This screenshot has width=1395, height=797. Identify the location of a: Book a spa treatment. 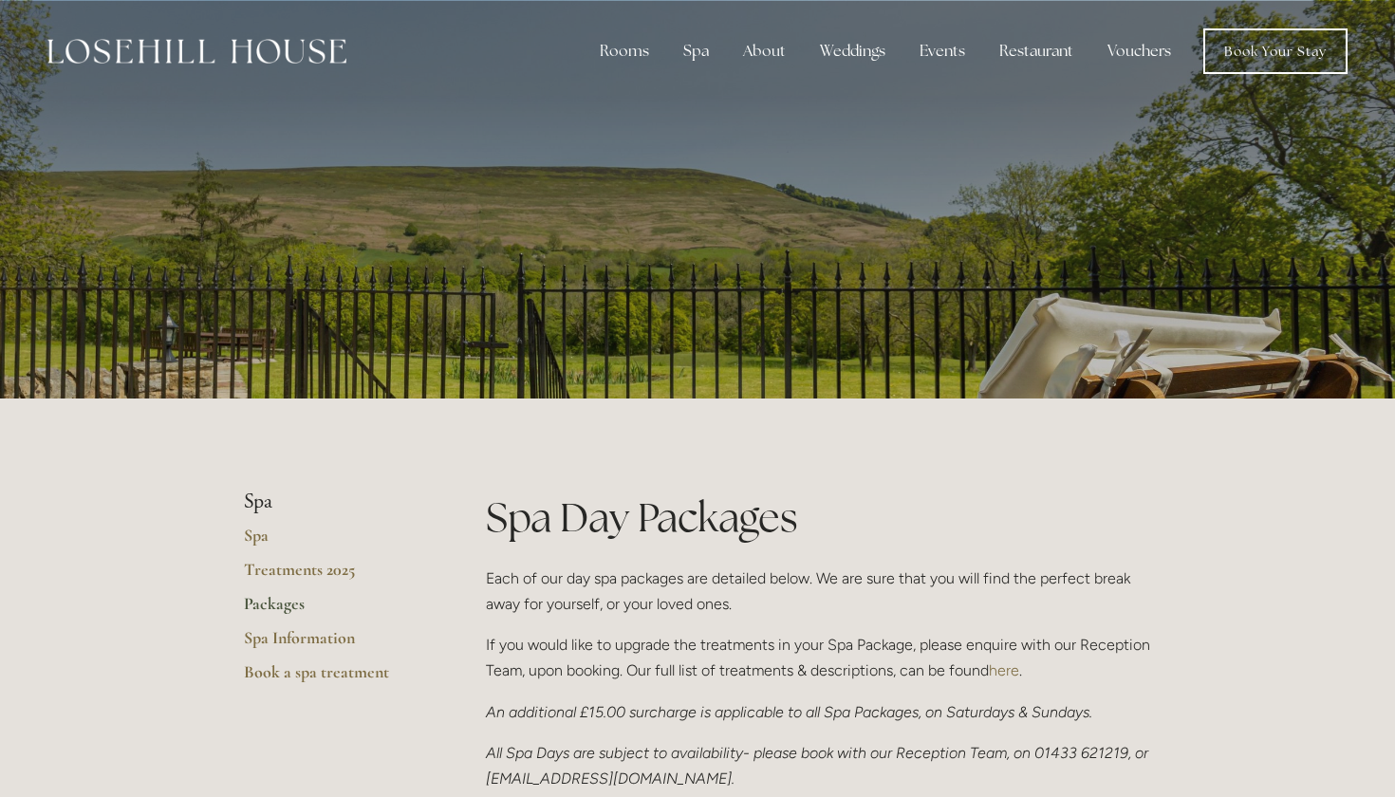
(334, 678).